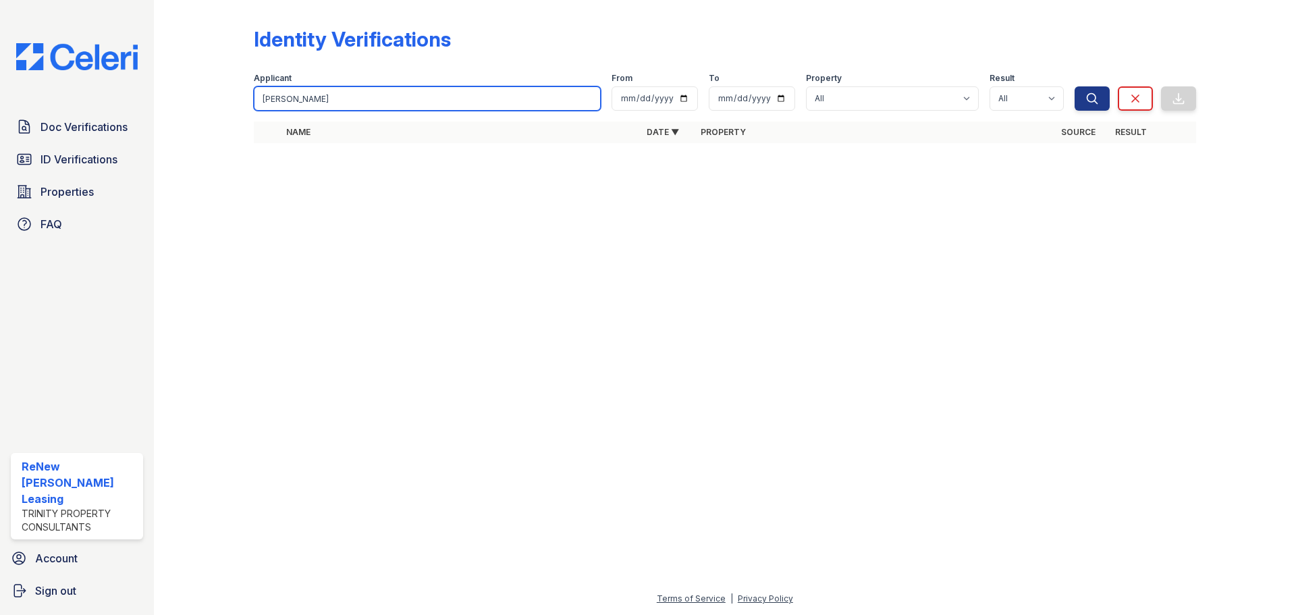 The height and width of the screenshot is (615, 1296). What do you see at coordinates (427, 99) in the screenshot?
I see `input: Search by name or phone number` at bounding box center [427, 99].